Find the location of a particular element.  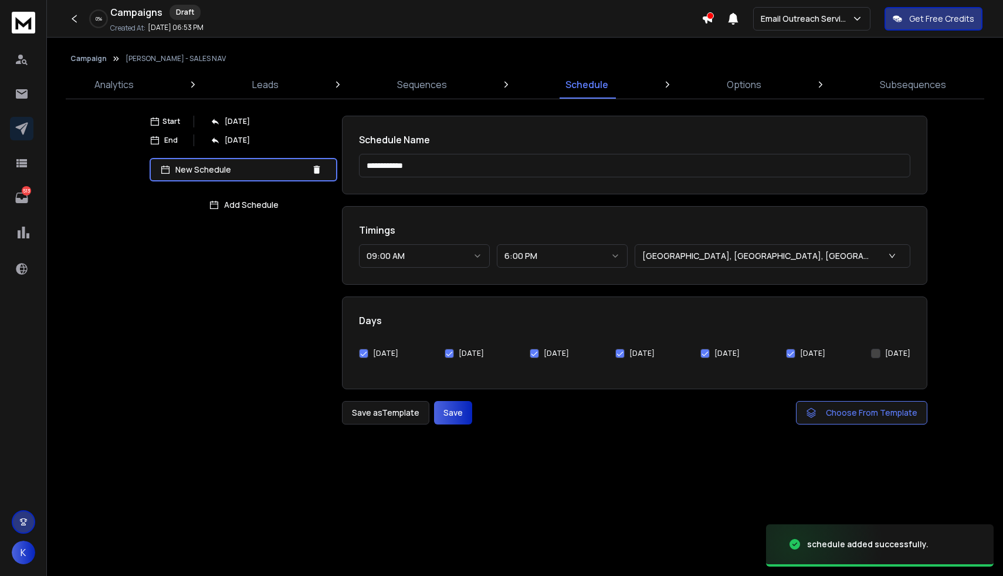

p: Leads is located at coordinates (265, 85).